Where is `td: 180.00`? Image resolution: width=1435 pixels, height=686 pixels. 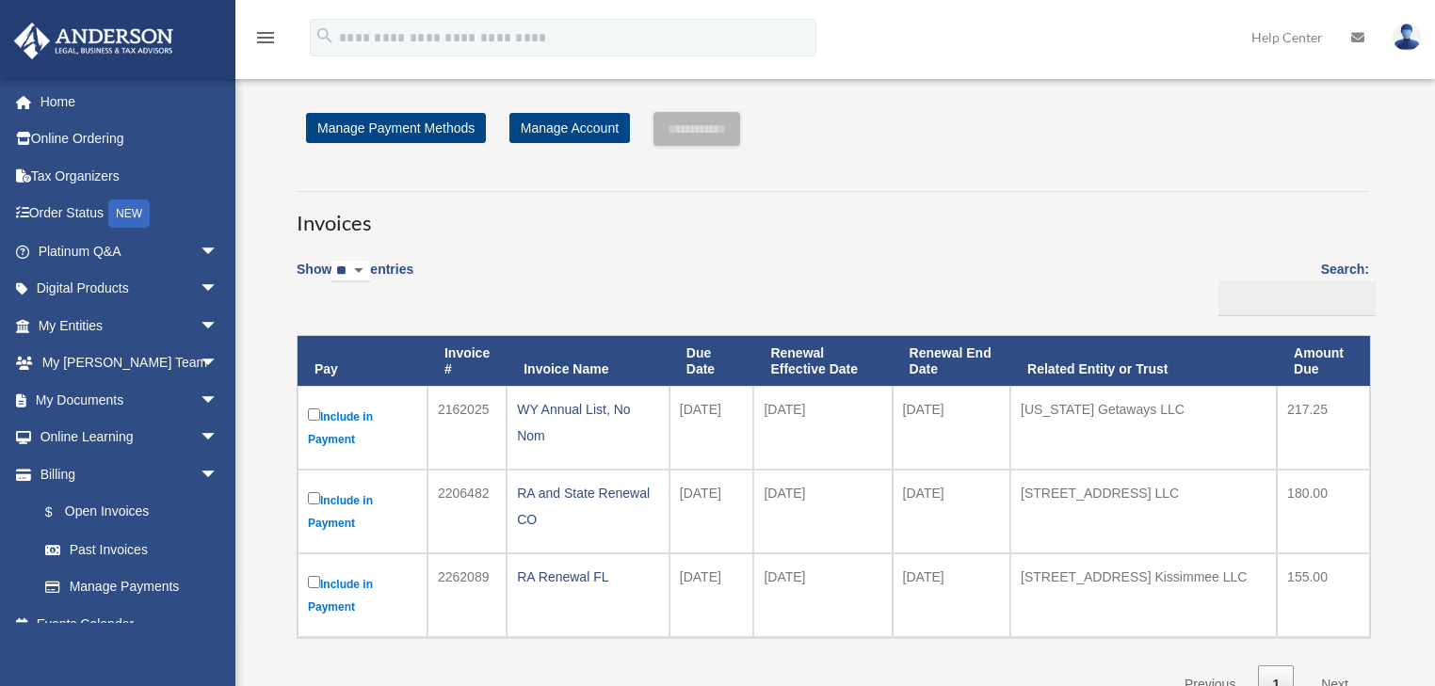 td: 180.00 is located at coordinates (1323, 511).